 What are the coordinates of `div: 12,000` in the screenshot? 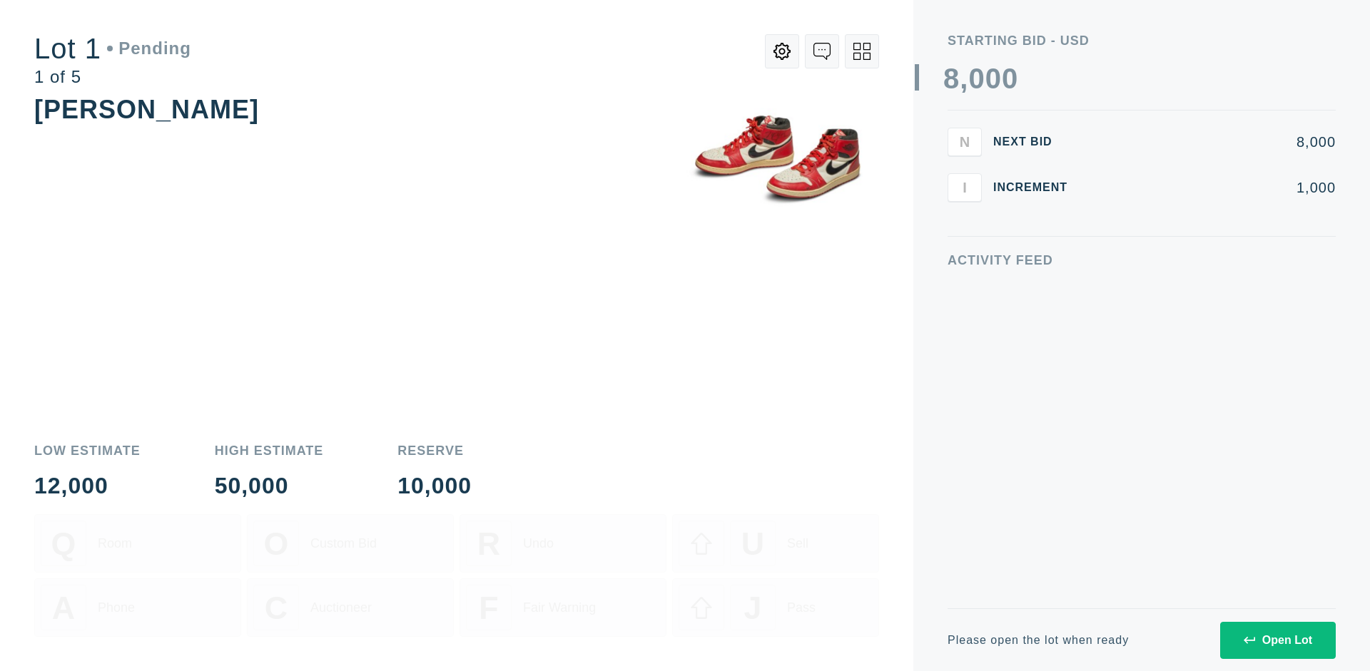 It's located at (87, 486).